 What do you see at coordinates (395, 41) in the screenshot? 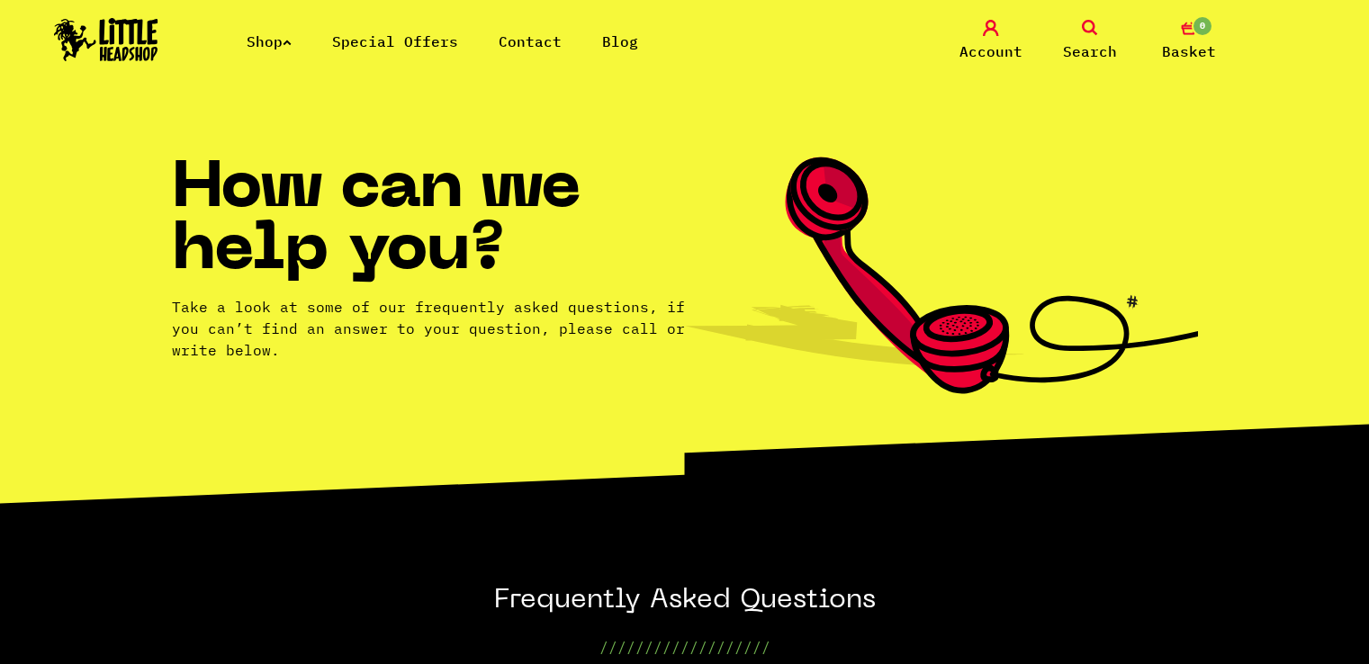
I see `a: Special Offers` at bounding box center [395, 41].